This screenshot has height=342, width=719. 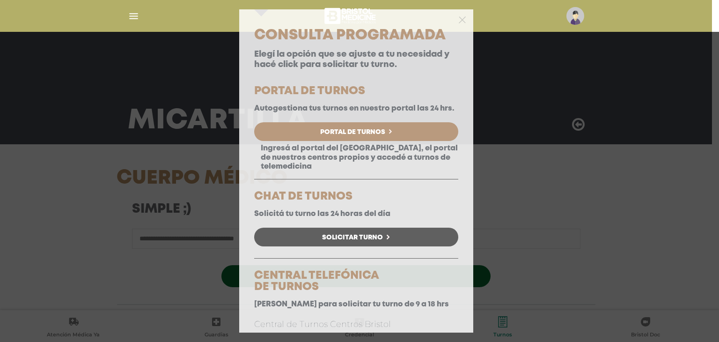 What do you see at coordinates (356, 282) in the screenshot?
I see `h5: CENTRAL TELEFÓNICA DE TURNOS` at bounding box center [356, 282].